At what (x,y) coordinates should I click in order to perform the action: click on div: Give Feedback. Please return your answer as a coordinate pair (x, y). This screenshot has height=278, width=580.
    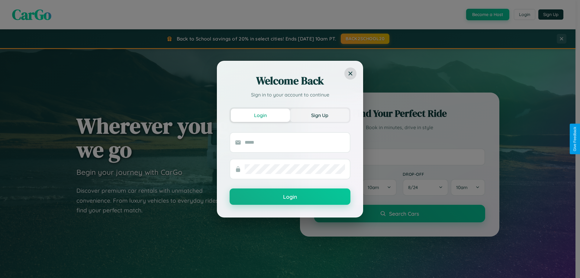
    Looking at the image, I should click on (575, 139).